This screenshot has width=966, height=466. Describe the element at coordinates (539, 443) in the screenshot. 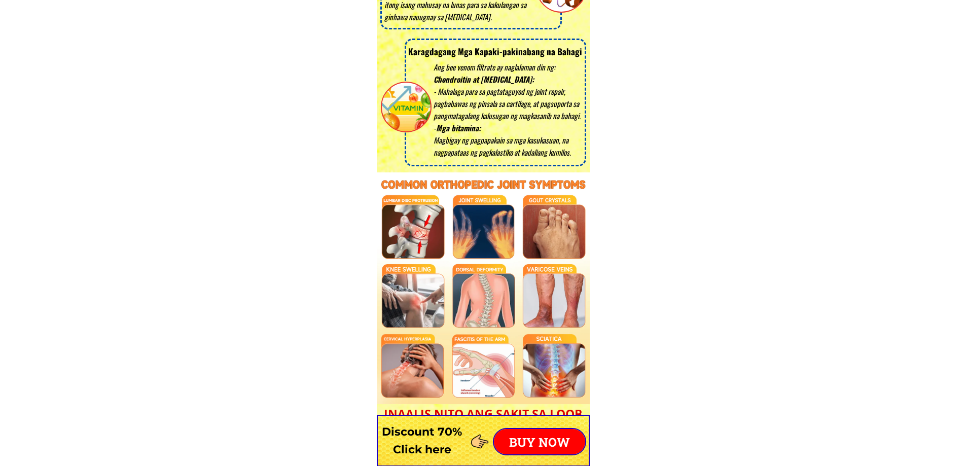

I see `font: BUY NOW` at that location.